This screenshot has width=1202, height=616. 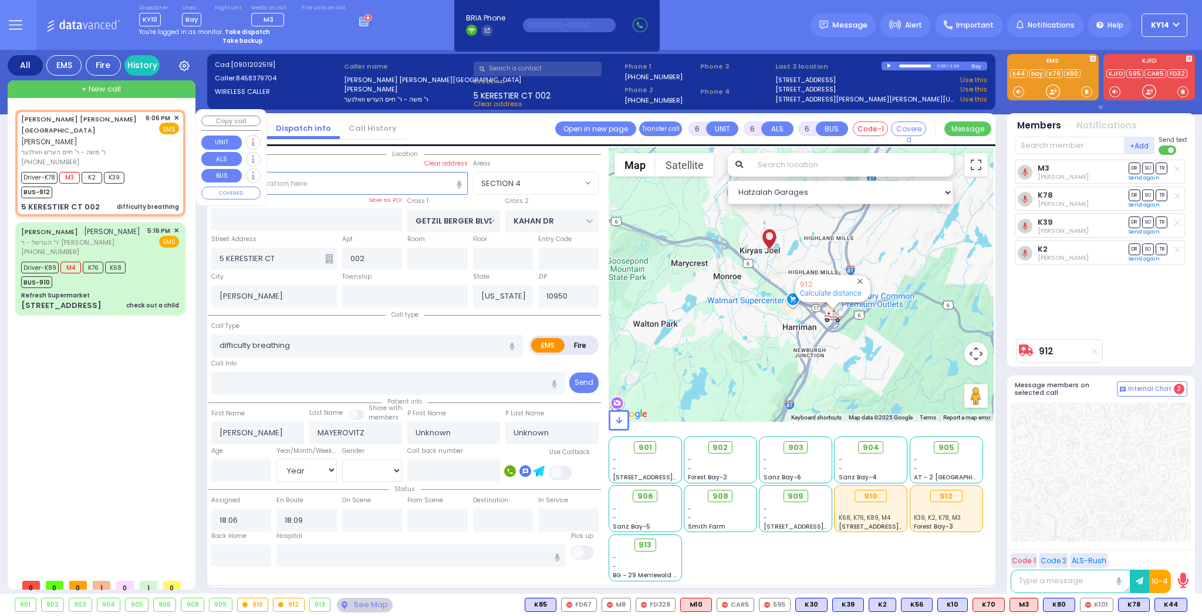 I want to click on div: 5 KERESTIER CT 002, so click(x=60, y=207).